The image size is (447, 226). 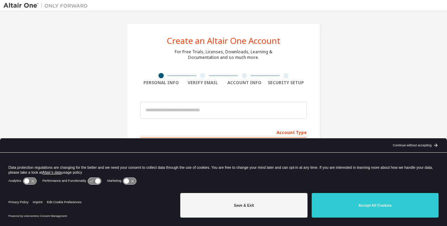 What do you see at coordinates (161, 83) in the screenshot?
I see `div: Personal Info` at bounding box center [161, 83].